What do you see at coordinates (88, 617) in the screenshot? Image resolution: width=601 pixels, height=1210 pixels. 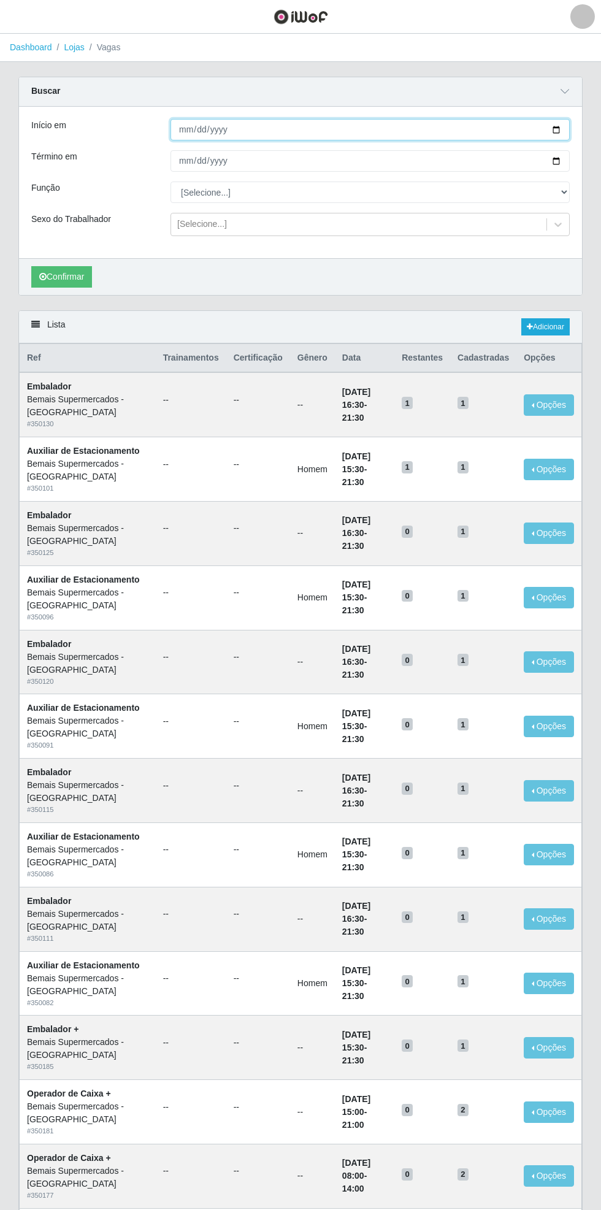 I see `div: # 350096` at bounding box center [88, 617].